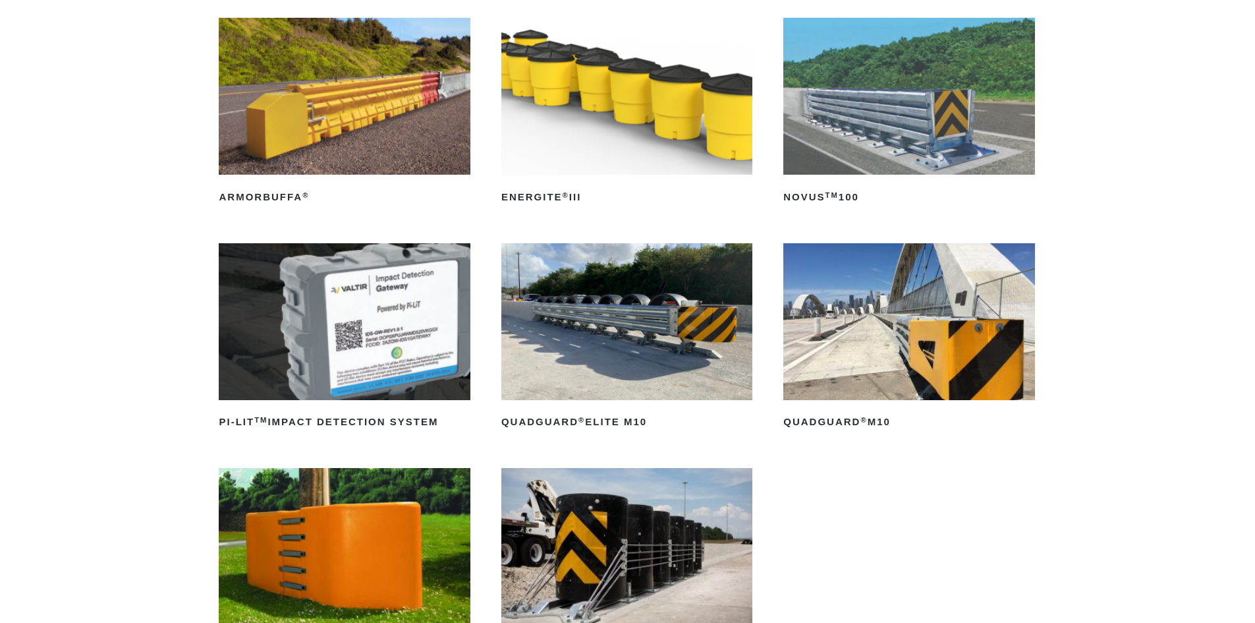  I want to click on h2: NOVUS 100, so click(909, 197).